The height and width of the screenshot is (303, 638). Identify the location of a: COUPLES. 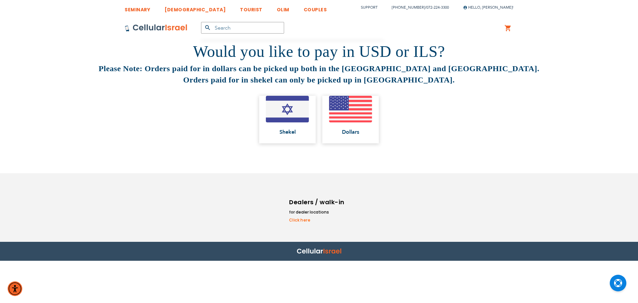
(315, 8).